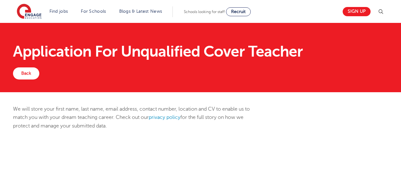 Image resolution: width=401 pixels, height=186 pixels. What do you see at coordinates (26, 73) in the screenshot?
I see `a: Back` at bounding box center [26, 73].